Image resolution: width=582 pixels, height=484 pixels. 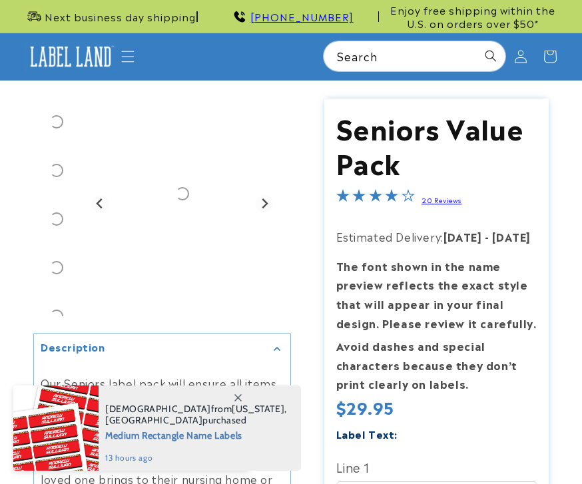 I want to click on label: Label Text:, so click(x=367, y=433).